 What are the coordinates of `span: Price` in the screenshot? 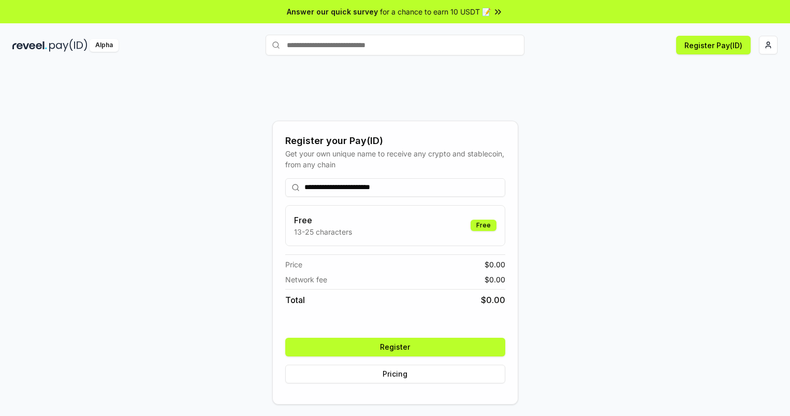 It's located at (294, 264).